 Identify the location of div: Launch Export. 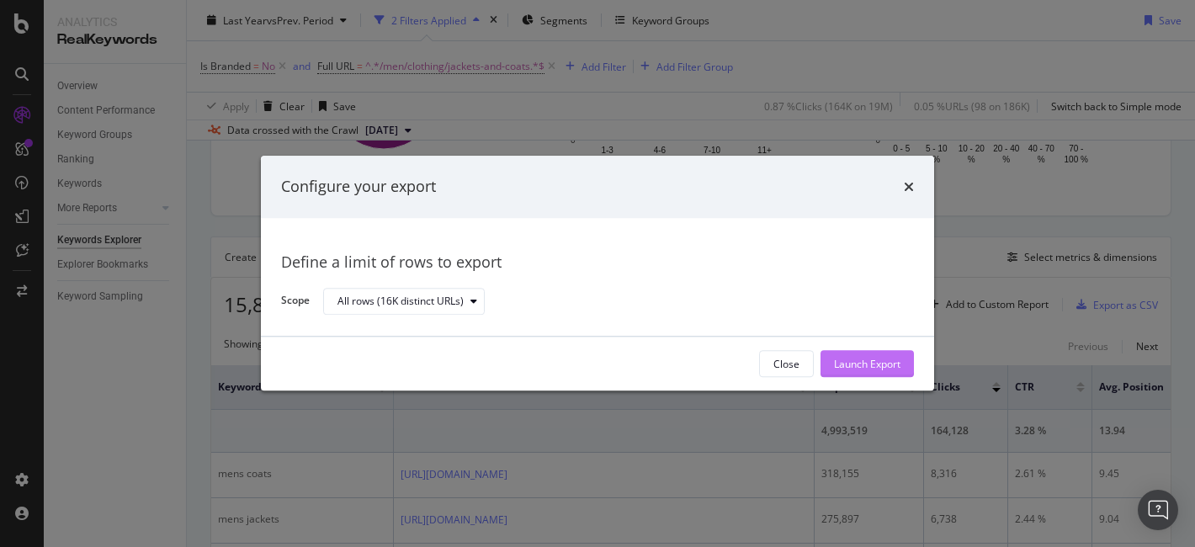
(867, 364).